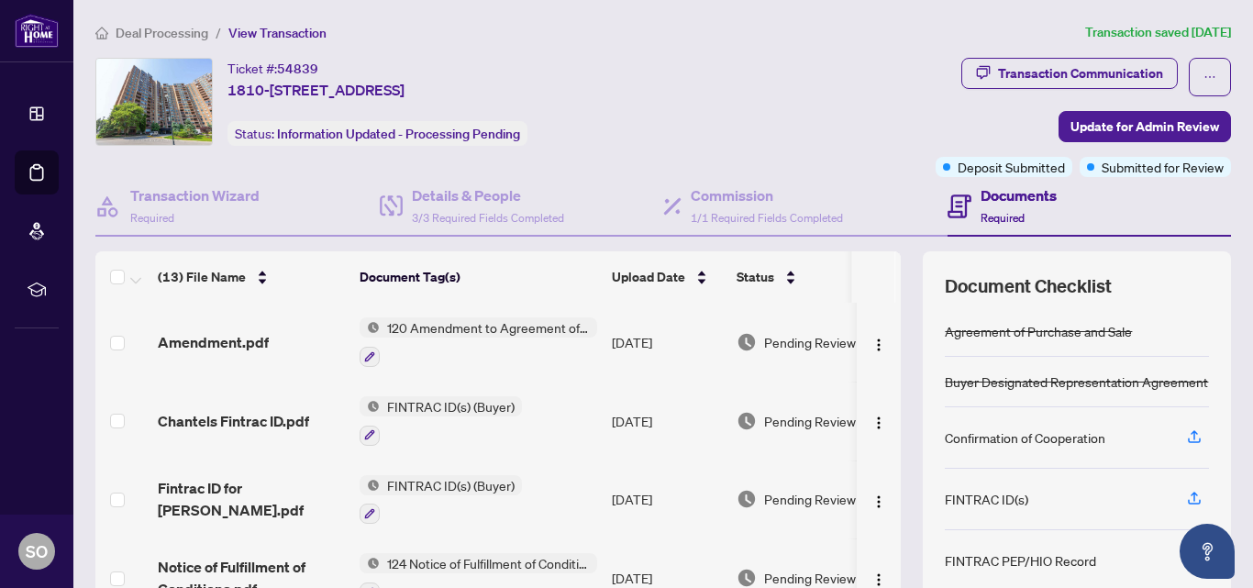  I want to click on span: View Transaction, so click(277, 33).